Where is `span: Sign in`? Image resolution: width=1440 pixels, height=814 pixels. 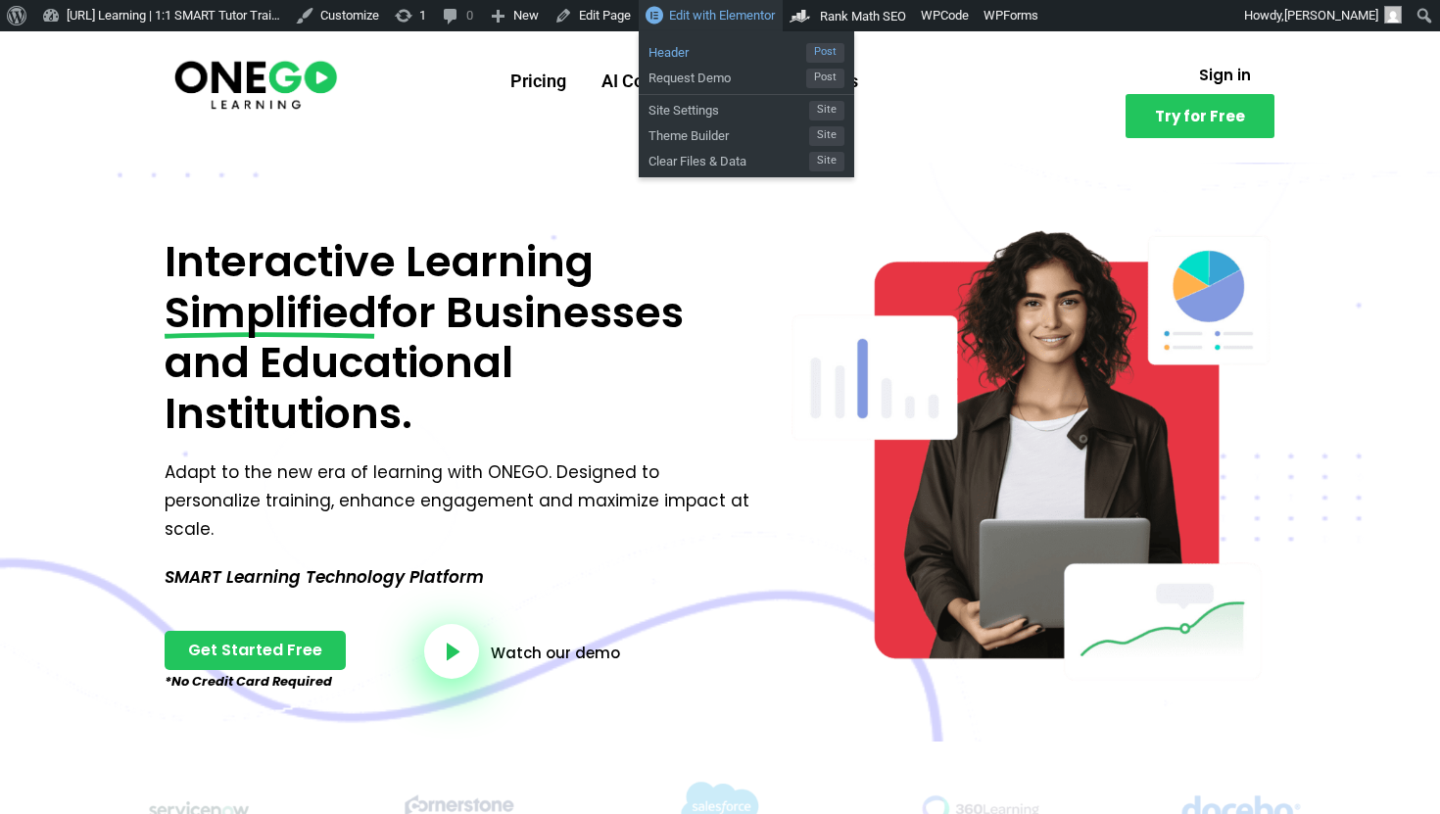
span: Sign in is located at coordinates (1225, 74).